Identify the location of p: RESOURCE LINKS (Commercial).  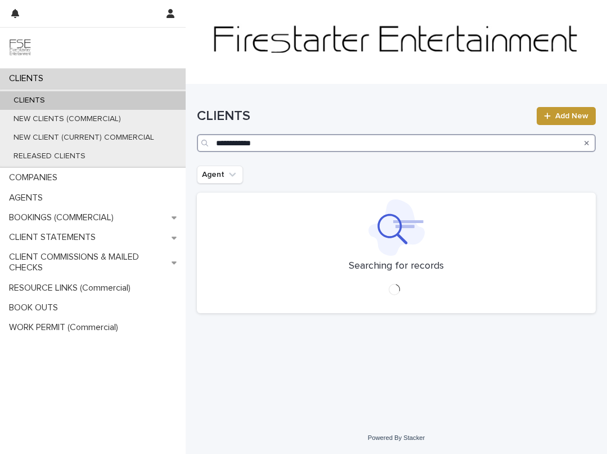
(72, 288).